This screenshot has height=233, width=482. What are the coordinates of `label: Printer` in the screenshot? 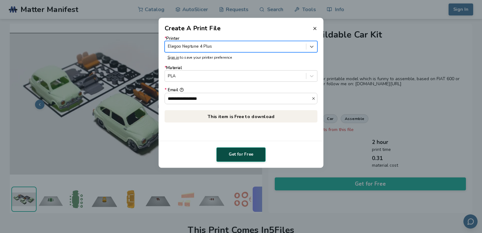 It's located at (241, 44).